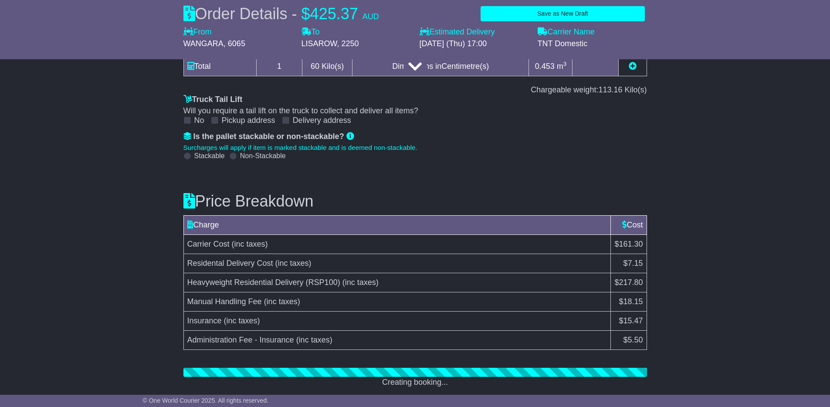 This screenshot has width=830, height=407. Describe the element at coordinates (630, 321) in the screenshot. I see `span: $15.47` at that location.